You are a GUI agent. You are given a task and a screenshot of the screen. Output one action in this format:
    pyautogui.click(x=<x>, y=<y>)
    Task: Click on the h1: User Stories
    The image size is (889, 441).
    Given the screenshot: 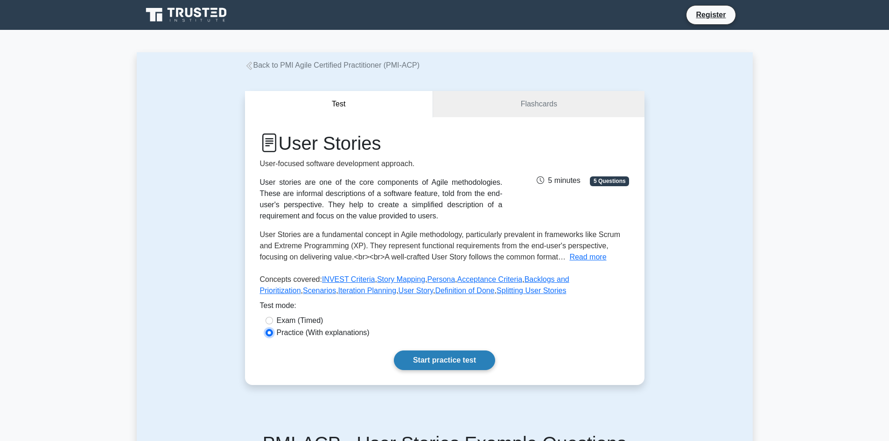 What is the action you would take?
    pyautogui.click(x=381, y=143)
    